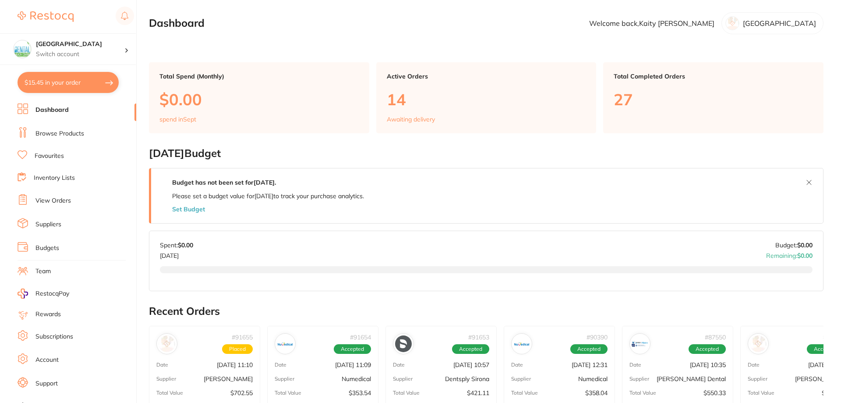 Image resolution: width=841 pixels, height=403 pixels. What do you see at coordinates (48, 314) in the screenshot?
I see `a: Rewards` at bounding box center [48, 314].